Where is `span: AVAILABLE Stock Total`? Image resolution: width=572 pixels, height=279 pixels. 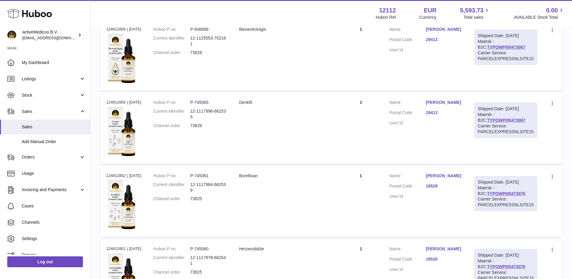
span: AVAILABLE Stock Total is located at coordinates (540, 17).